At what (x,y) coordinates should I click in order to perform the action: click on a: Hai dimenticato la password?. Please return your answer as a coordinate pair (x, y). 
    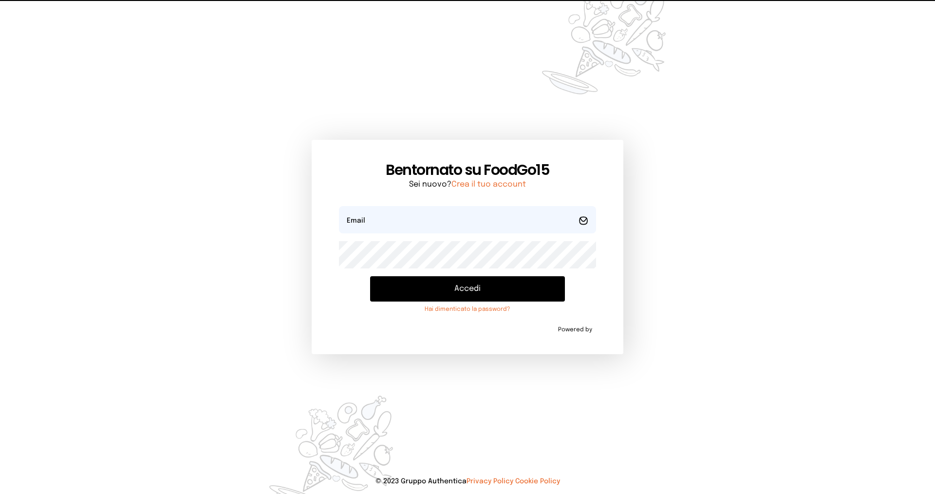
    Looking at the image, I should click on (467, 309).